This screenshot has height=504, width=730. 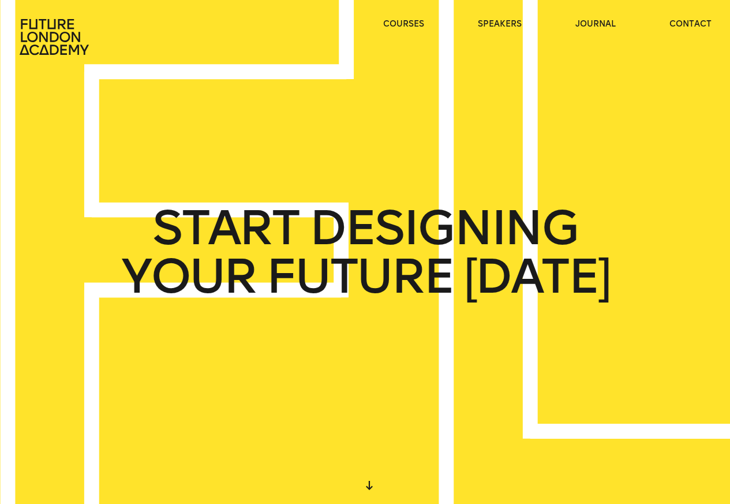 I want to click on a: contact, so click(x=690, y=24).